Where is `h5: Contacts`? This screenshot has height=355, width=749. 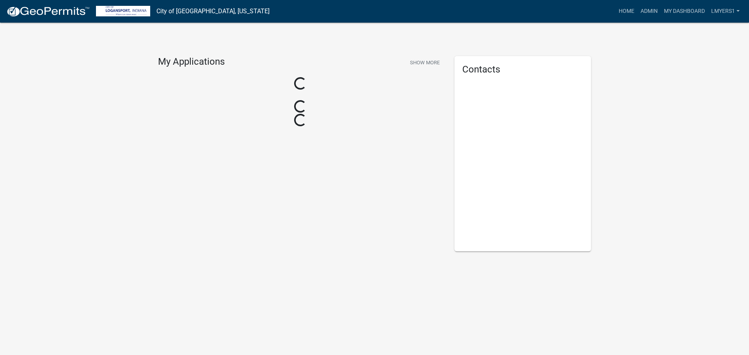
h5: Contacts is located at coordinates (523, 69).